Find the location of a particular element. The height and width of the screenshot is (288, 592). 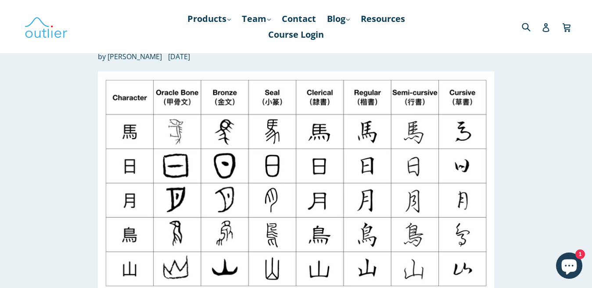

a: Team is located at coordinates (256, 19).